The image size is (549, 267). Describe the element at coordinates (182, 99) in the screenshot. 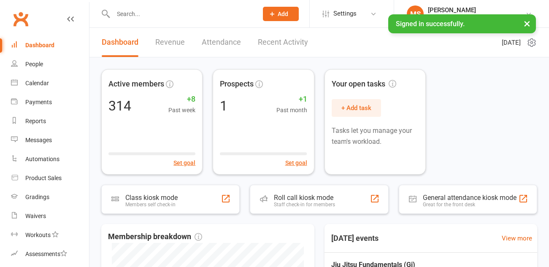

I see `span: +8` at that location.